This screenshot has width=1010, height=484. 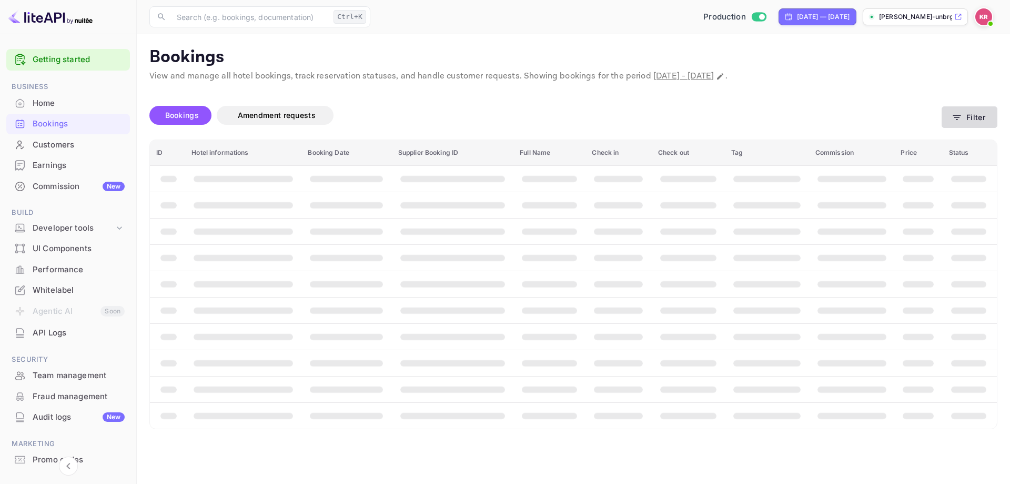 I want to click on a: CommissionNew, so click(x=68, y=186).